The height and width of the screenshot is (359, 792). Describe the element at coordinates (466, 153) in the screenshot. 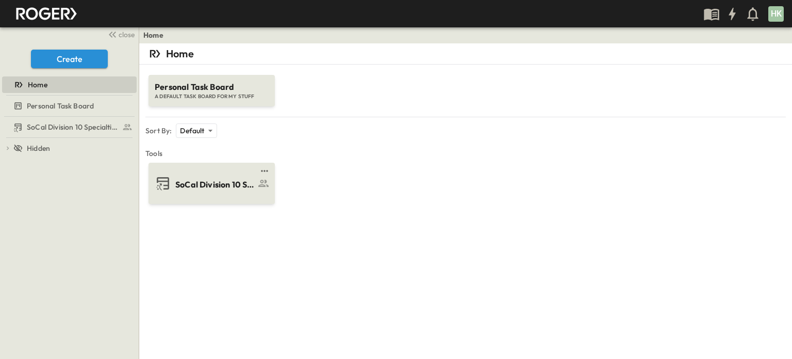

I see `span: Tools` at that location.